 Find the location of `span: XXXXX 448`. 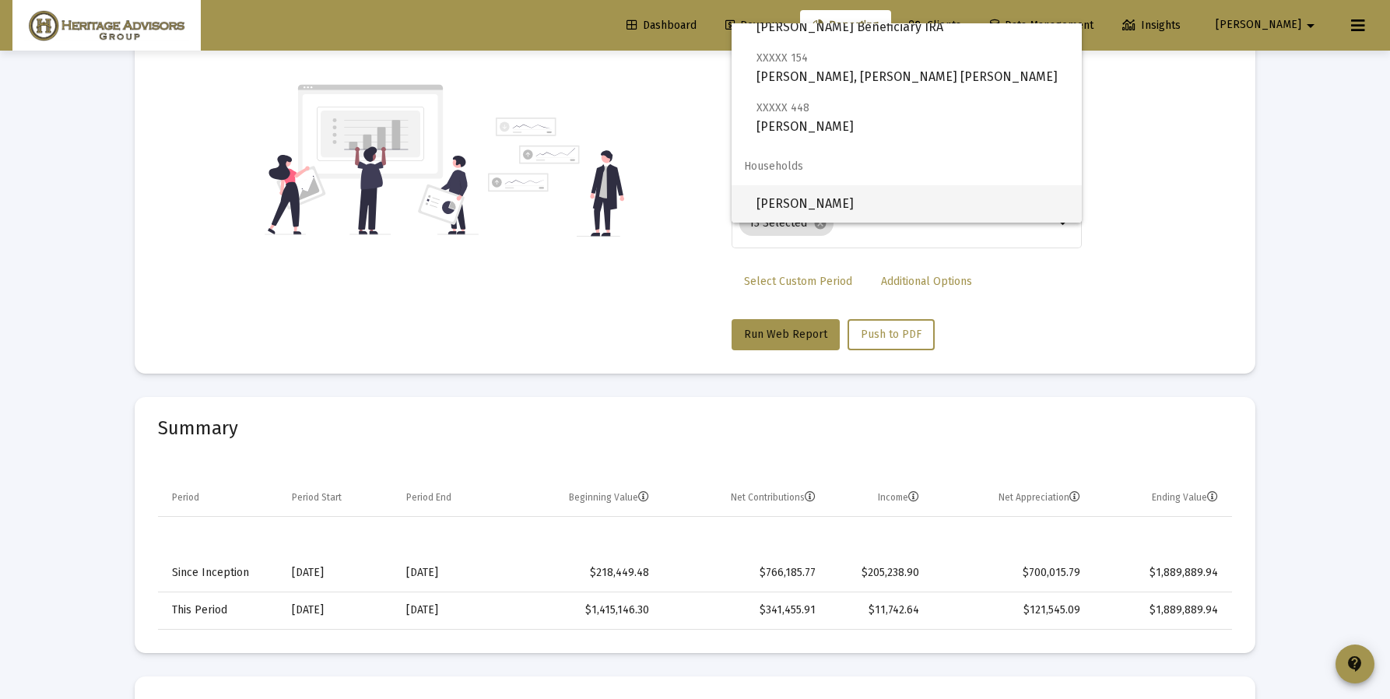

span: XXXXX 448 is located at coordinates (783, 107).